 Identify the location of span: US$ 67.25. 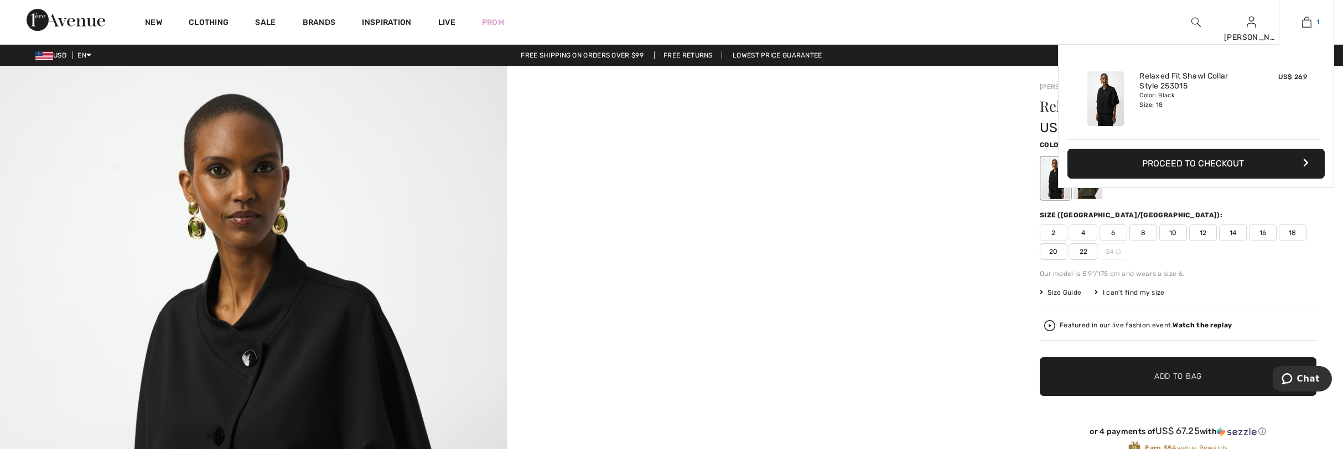
(1178, 431).